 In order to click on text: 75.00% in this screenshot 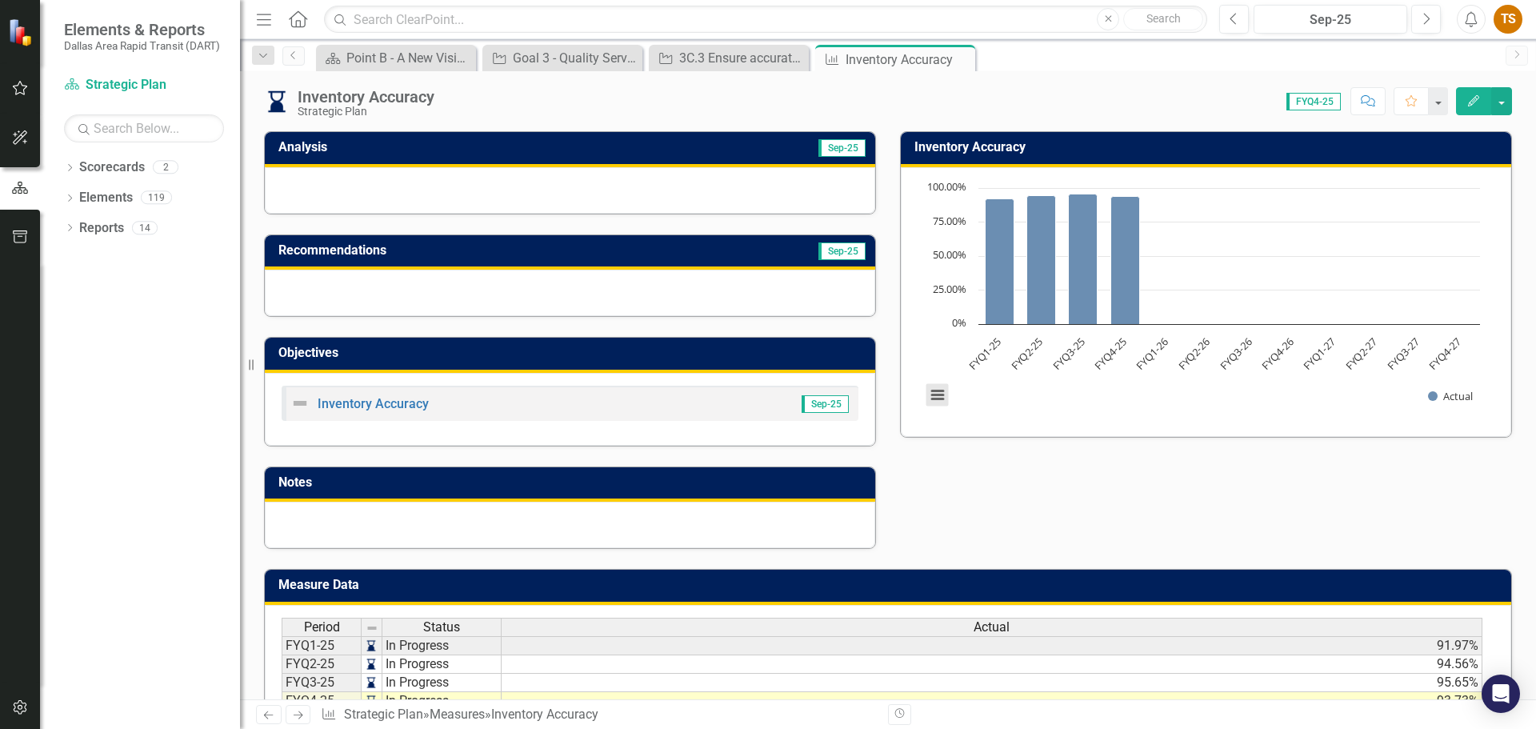, I will do `click(950, 221)`.